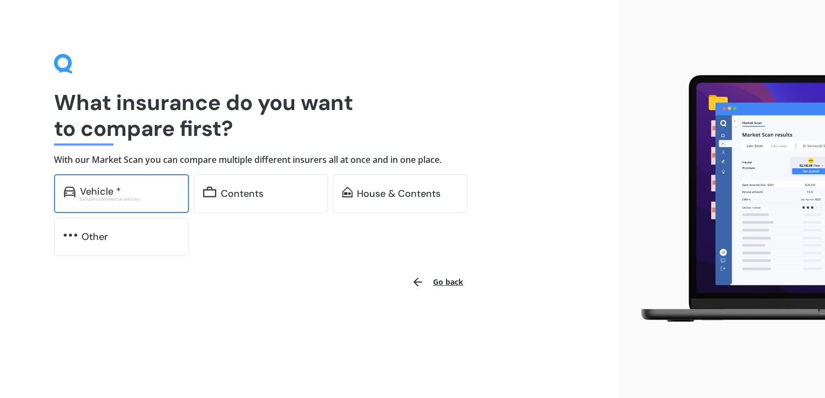 This screenshot has width=825, height=398. Describe the element at coordinates (70, 192) in the screenshot. I see `img: car.f15378c7a67c060ca3f3.svg` at that location.